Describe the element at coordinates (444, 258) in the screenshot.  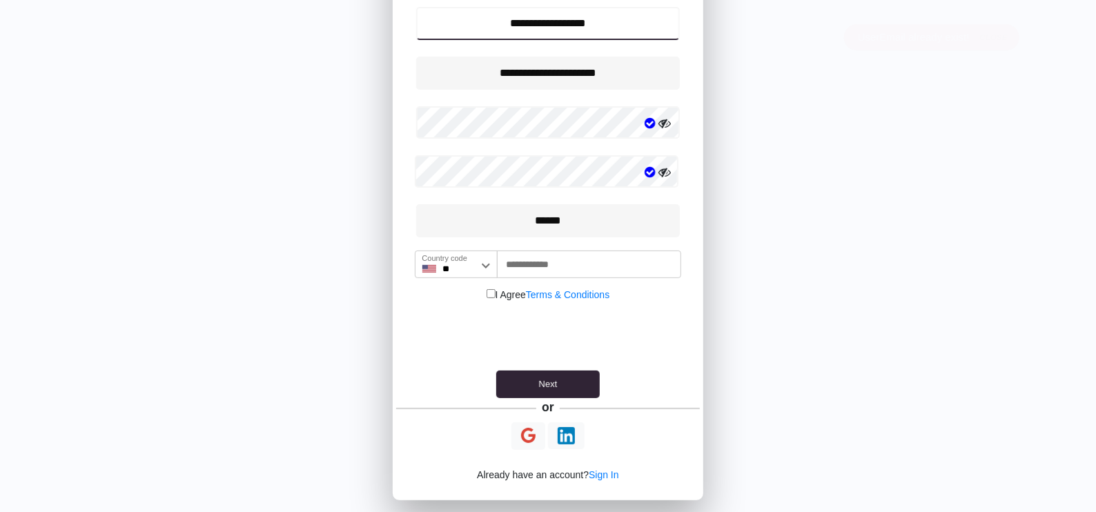
I see `label: Country code` at that location.